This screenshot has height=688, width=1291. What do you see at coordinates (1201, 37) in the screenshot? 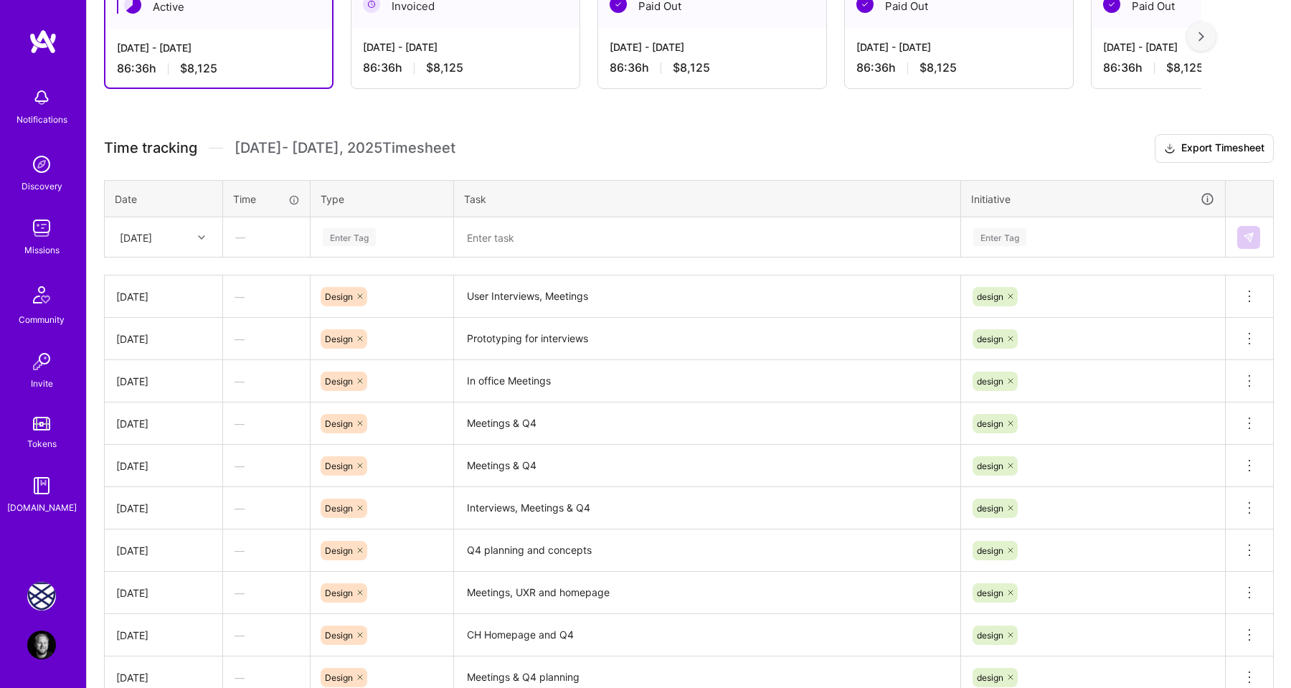
I see `img: right` at bounding box center [1201, 37].